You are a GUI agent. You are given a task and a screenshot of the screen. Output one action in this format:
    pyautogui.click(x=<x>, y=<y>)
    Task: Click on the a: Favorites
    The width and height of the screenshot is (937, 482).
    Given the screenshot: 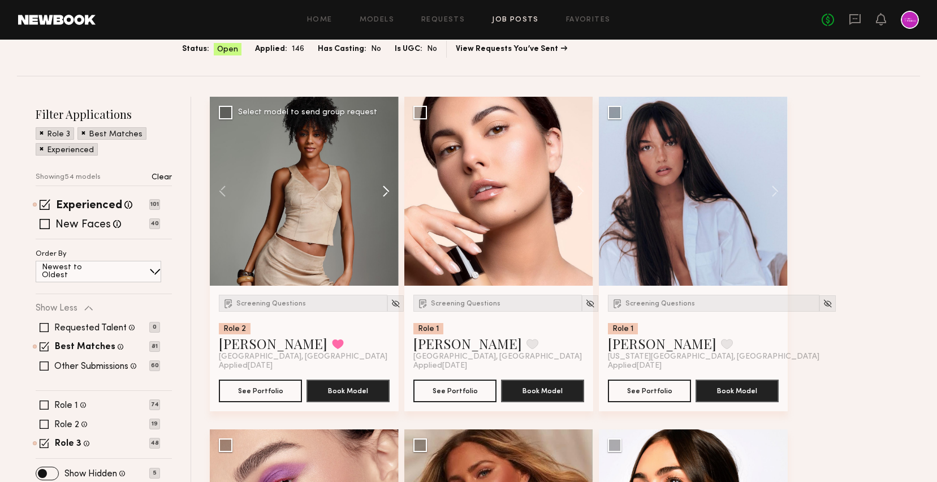 What is the action you would take?
    pyautogui.click(x=588, y=20)
    